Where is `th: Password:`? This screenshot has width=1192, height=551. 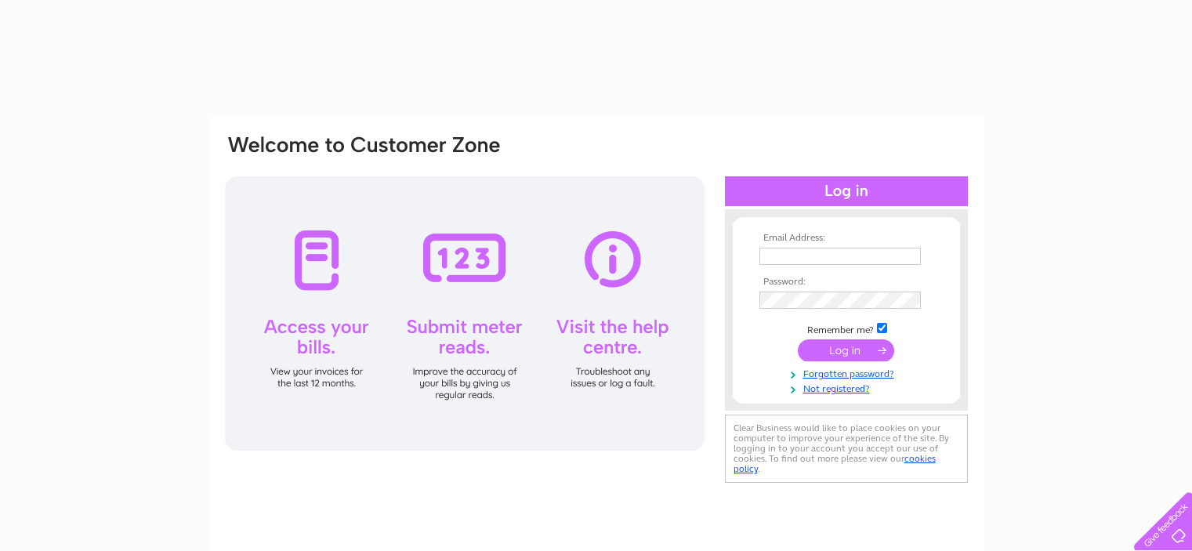 th: Password: is located at coordinates (846, 282).